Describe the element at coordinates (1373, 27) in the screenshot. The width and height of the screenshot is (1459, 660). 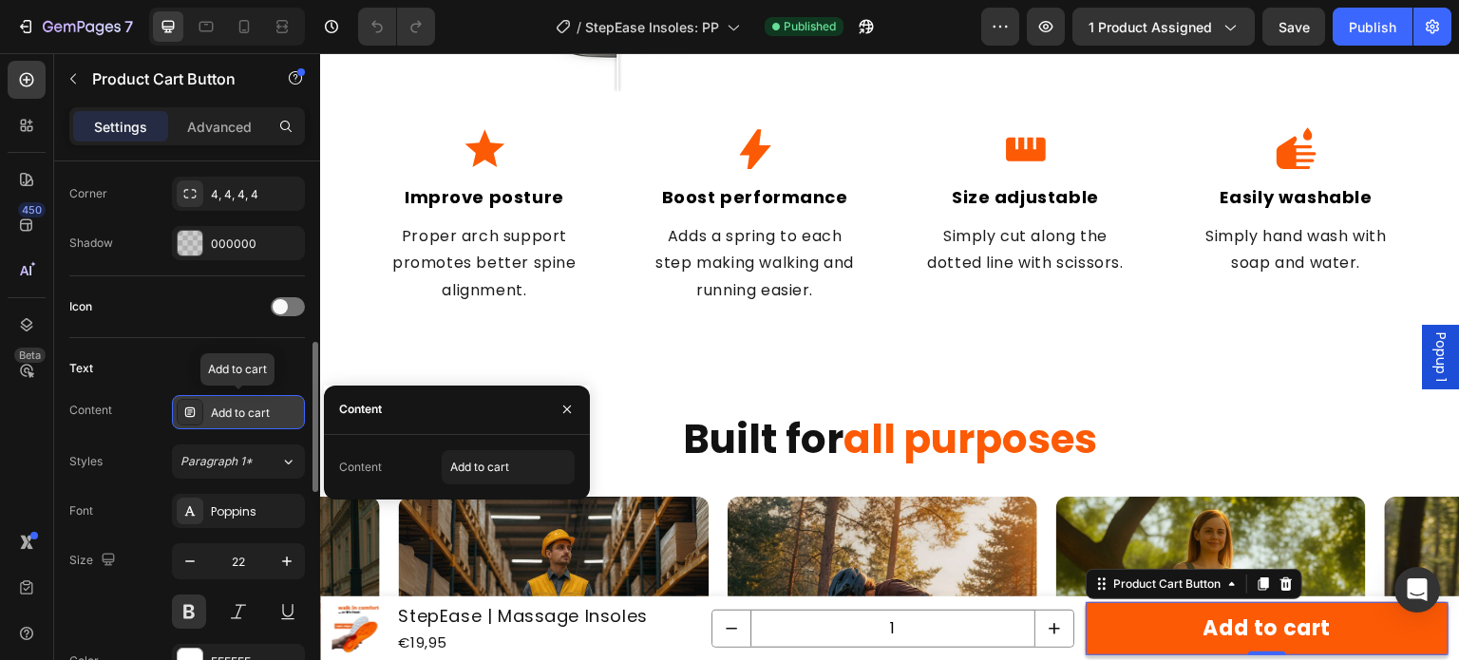
I see `button: Publish` at that location.